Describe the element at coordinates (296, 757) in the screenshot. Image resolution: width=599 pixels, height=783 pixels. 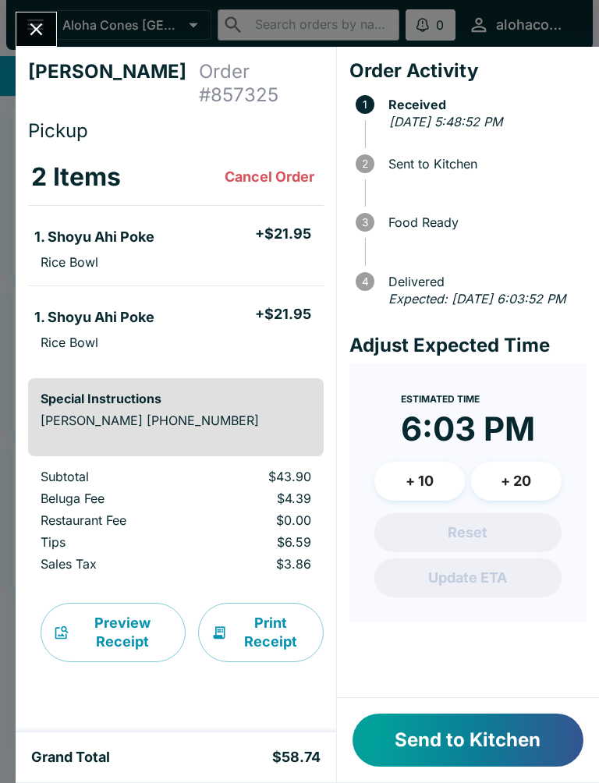
I see `h5: $58.74` at that location.